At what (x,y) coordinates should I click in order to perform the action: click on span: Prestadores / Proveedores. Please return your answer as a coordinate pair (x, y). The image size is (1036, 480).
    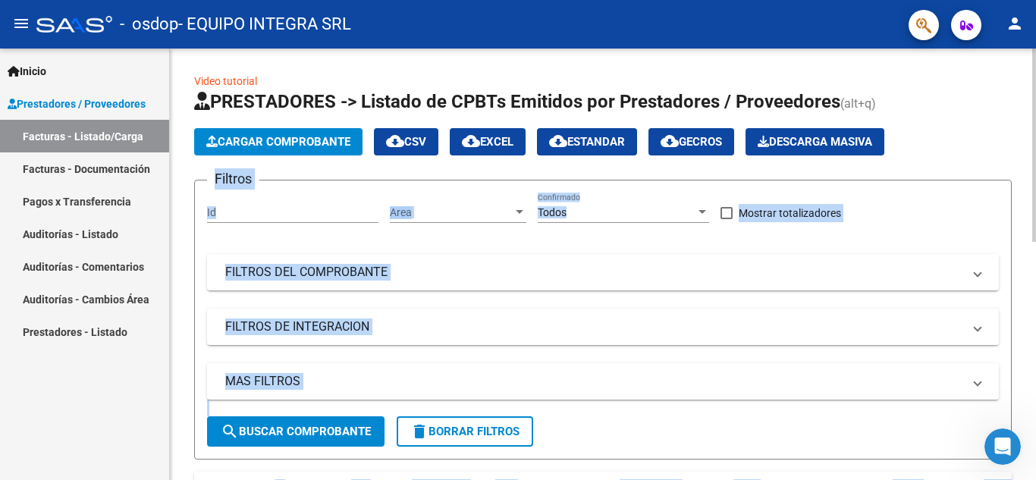
    Looking at the image, I should click on (77, 104).